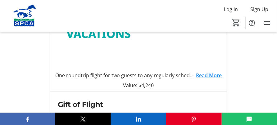  Describe the element at coordinates (83, 119) in the screenshot. I see `button: X` at that location.